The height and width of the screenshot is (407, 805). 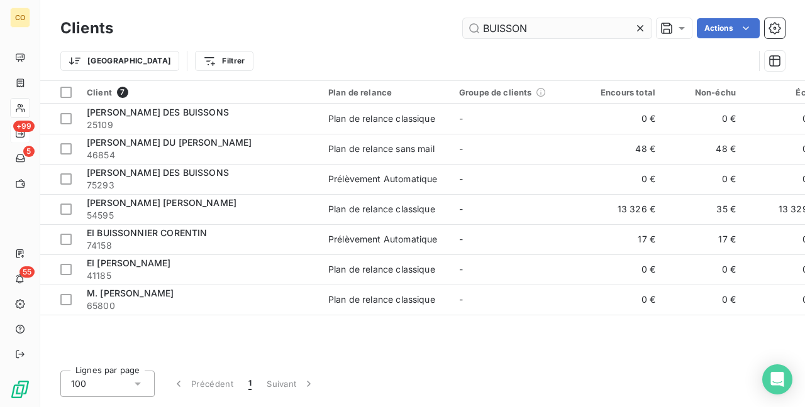 I want to click on input: Rechercher, so click(x=557, y=28).